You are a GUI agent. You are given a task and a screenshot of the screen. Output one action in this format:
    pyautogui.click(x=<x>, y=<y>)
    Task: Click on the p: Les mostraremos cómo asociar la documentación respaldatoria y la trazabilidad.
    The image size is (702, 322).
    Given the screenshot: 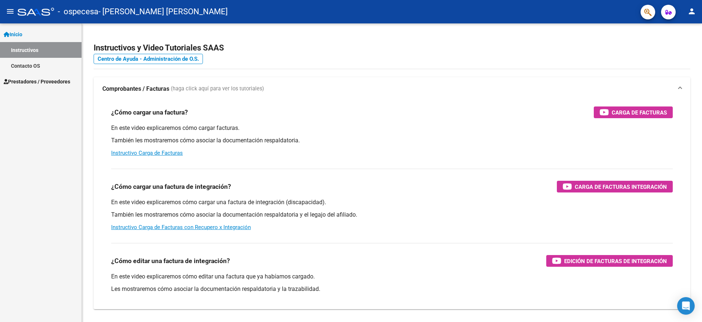 What is the action you would take?
    pyautogui.click(x=392, y=289)
    